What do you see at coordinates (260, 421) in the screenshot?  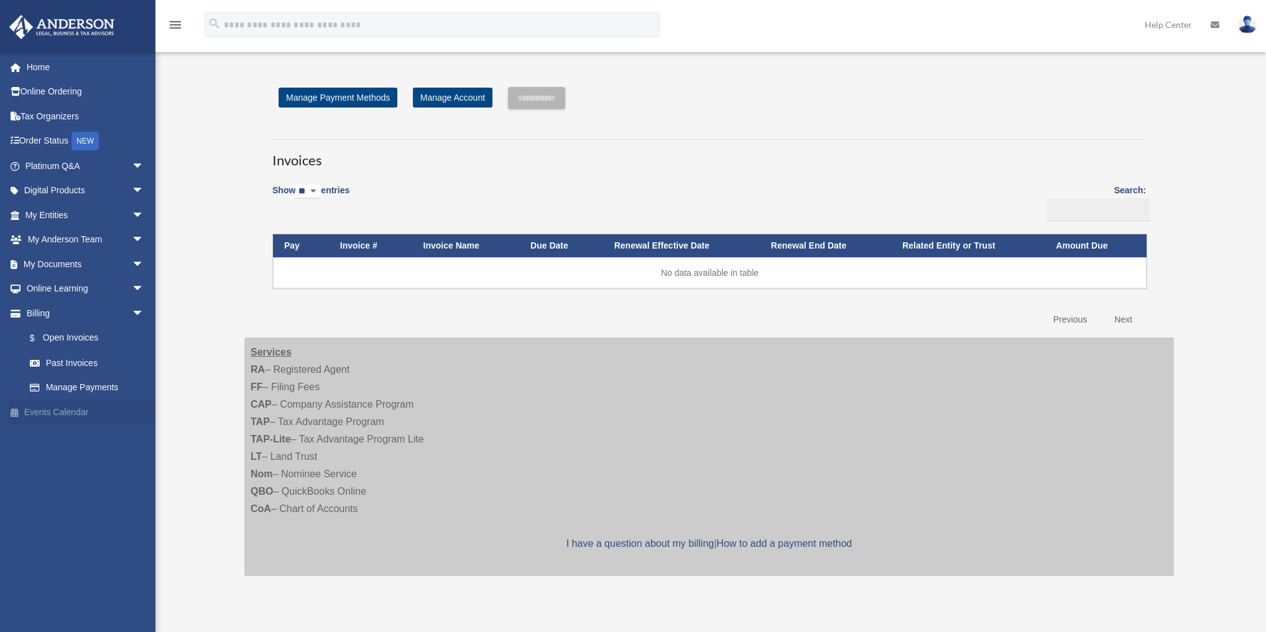 I see `strong: TAP` at bounding box center [260, 421].